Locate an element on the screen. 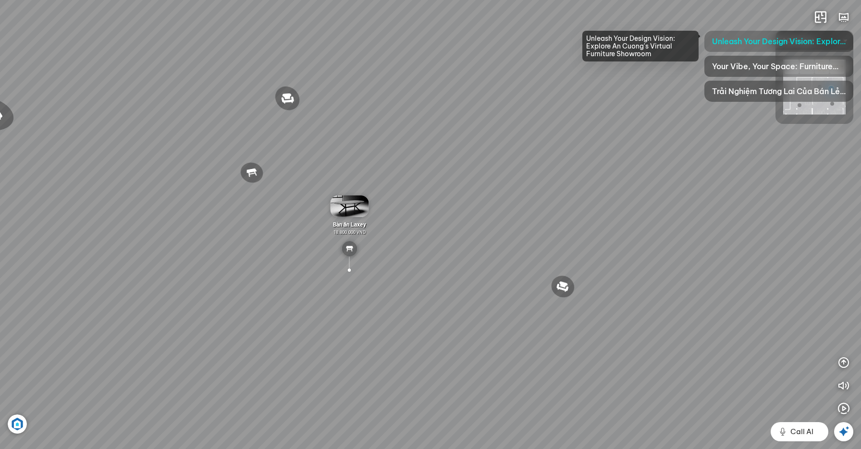  span: 18.800.000 VND is located at coordinates (349, 232).